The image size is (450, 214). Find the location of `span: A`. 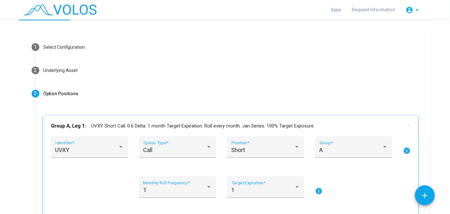

span: A is located at coordinates (321, 150).